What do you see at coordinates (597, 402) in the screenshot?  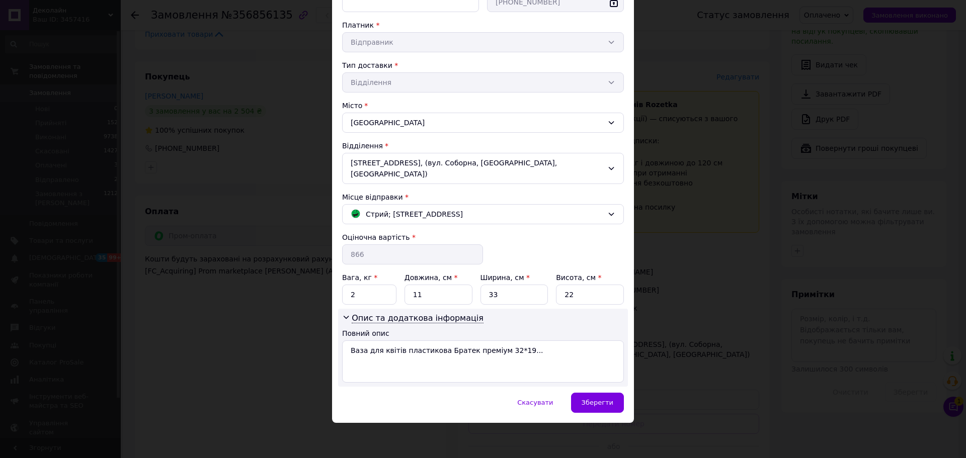 I see `span: Зберегти` at bounding box center [597, 402].